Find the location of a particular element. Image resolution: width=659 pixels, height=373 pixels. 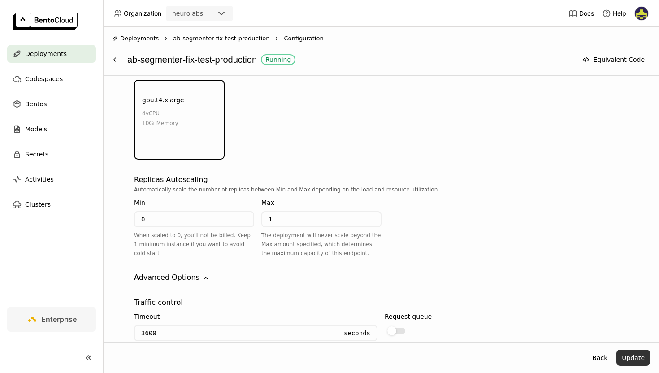

div: Seconds is located at coordinates (354, 333).